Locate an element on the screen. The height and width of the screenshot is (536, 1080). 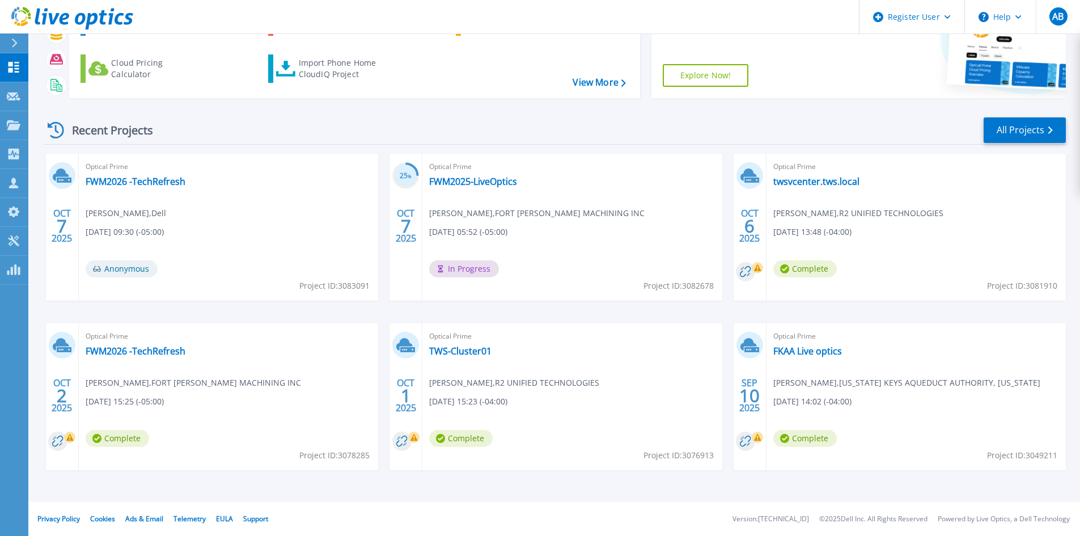
span: 10 is located at coordinates (749, 395).